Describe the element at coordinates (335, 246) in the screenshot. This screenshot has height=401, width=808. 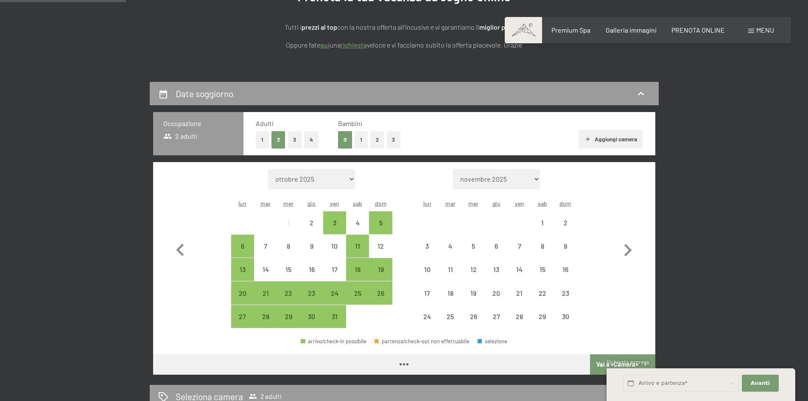
I see `div: Fri Oct 10 2025` at that location.